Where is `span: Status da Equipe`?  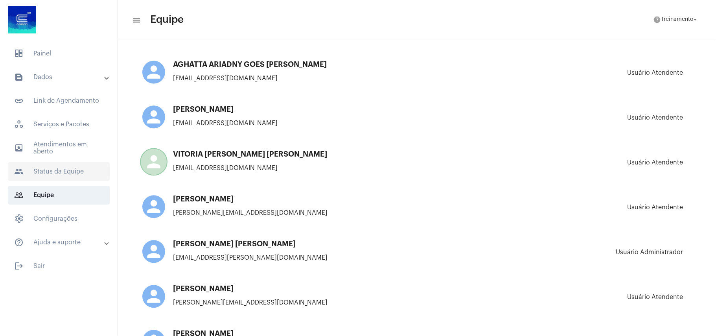
span: Status da Equipe is located at coordinates (59, 171).